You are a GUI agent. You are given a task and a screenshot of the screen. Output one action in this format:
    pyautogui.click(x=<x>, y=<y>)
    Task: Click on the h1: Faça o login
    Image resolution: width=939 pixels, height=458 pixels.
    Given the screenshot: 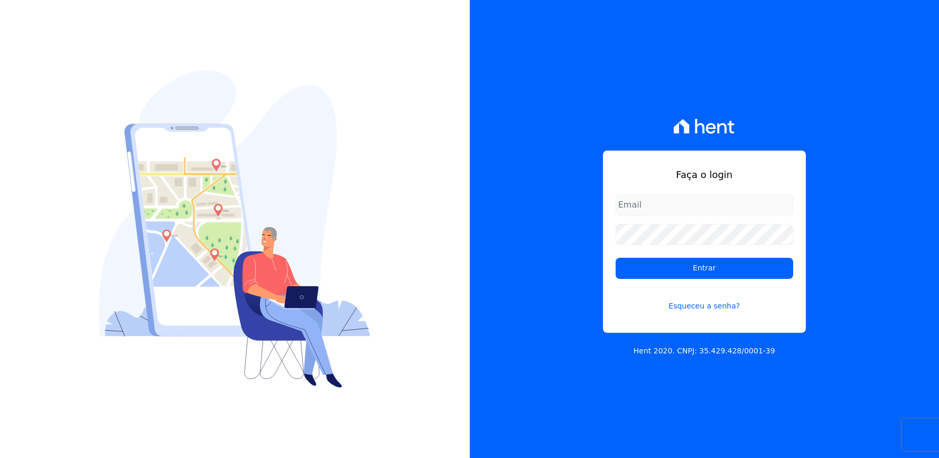 What is the action you would take?
    pyautogui.click(x=705, y=174)
    